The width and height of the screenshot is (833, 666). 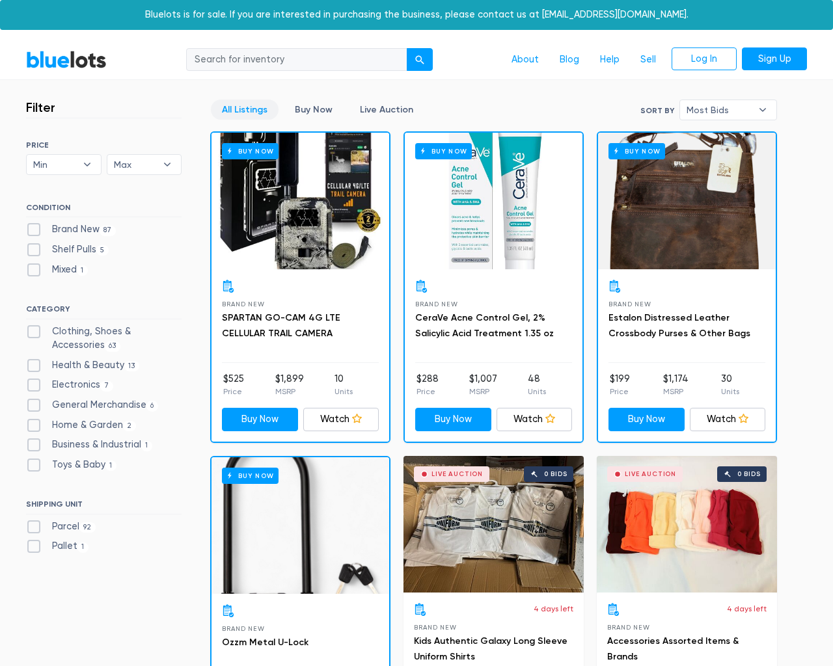 I want to click on a: SPARTAN GO-CAM 4G LTE CELLULAR TRAIL CAMERA, so click(x=281, y=325).